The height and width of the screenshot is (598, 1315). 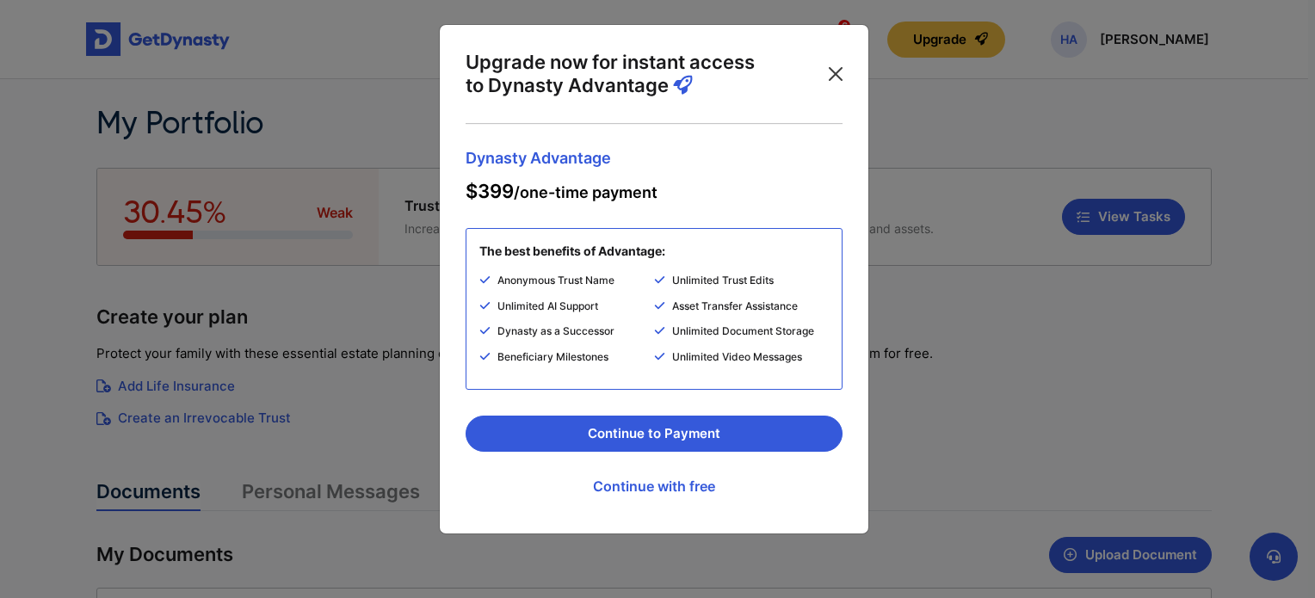 I want to click on li: Unlimited Video Messages, so click(x=741, y=362).